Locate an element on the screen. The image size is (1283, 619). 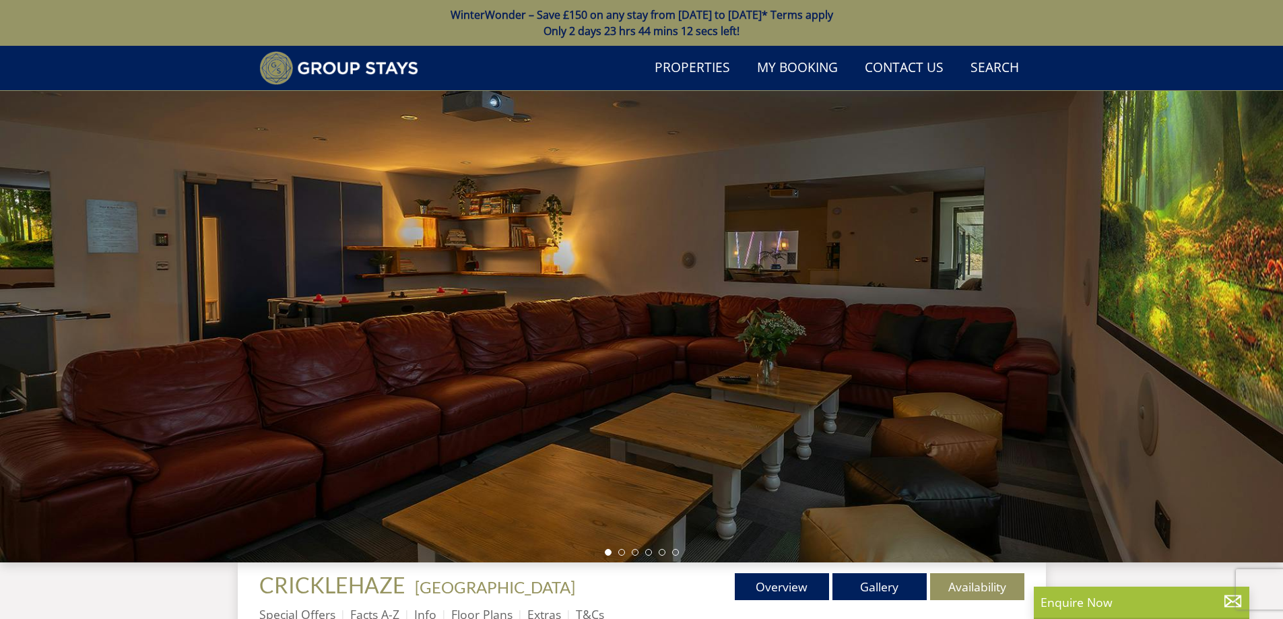
a: My Booking is located at coordinates (797, 68).